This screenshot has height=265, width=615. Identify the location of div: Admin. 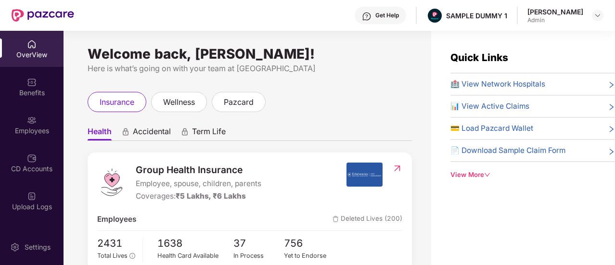
(555, 20).